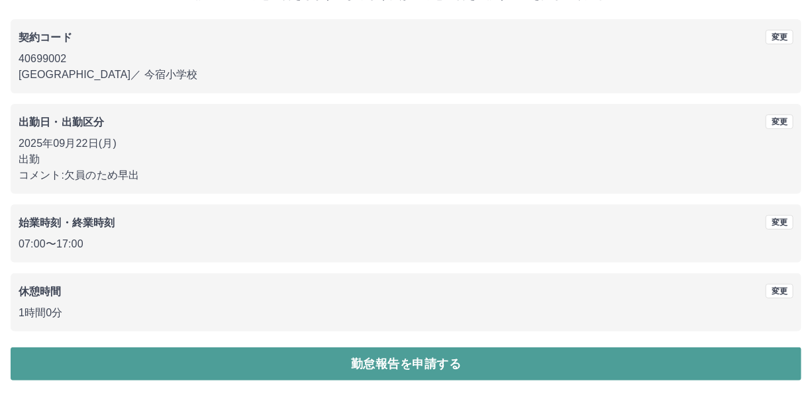 The width and height of the screenshot is (812, 395). I want to click on b: 出勤日・出勤区分, so click(61, 122).